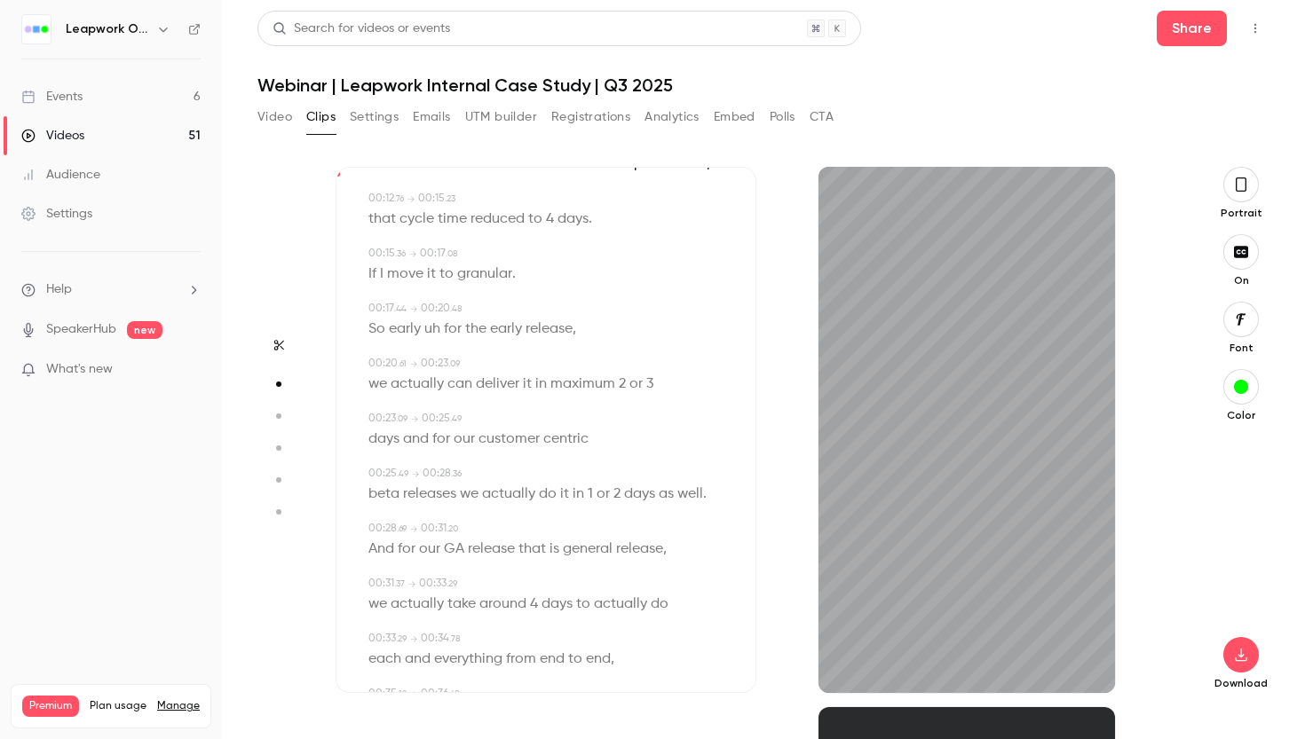  Describe the element at coordinates (452, 529) in the screenshot. I see `span: . 20` at that location.